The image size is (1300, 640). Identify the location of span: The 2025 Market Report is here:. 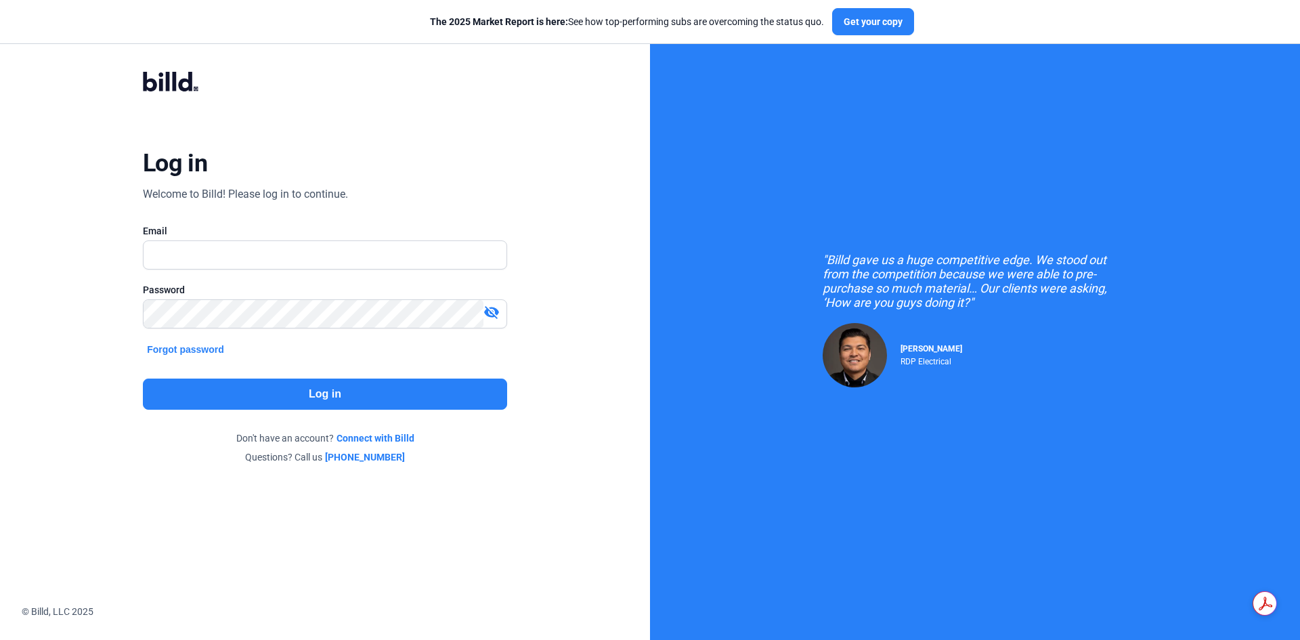
(499, 22).